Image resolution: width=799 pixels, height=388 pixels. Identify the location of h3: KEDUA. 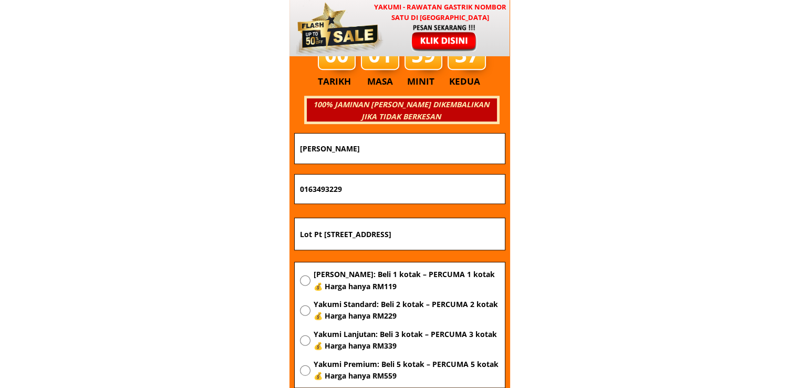
(466, 81).